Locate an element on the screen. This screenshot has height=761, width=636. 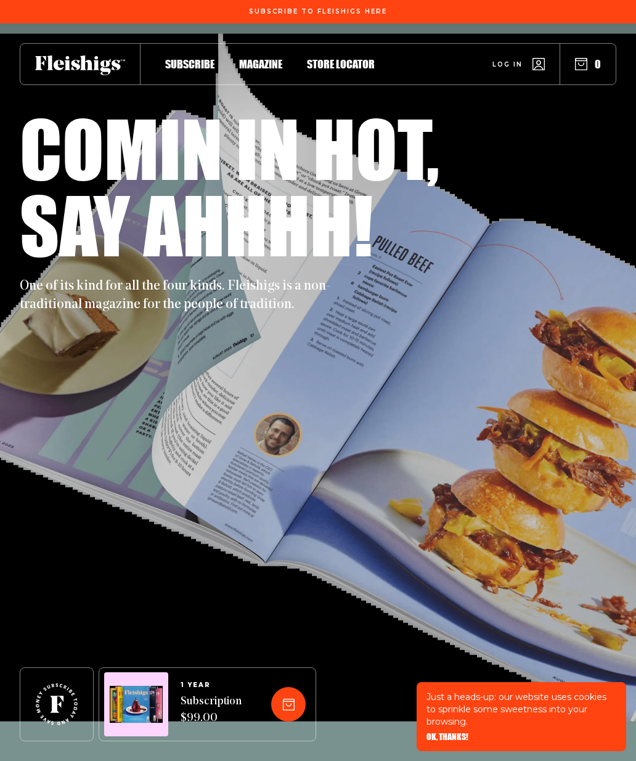
span: Subscribe To Fleishigs Here is located at coordinates (318, 12).